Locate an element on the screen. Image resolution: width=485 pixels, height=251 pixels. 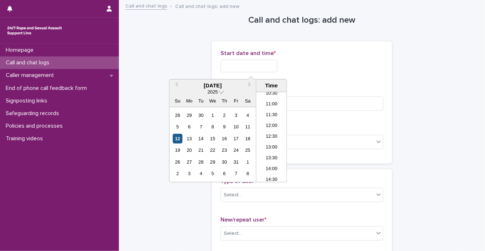
div: Choose Thursday, October 30th, 2025 is located at coordinates (224, 162).